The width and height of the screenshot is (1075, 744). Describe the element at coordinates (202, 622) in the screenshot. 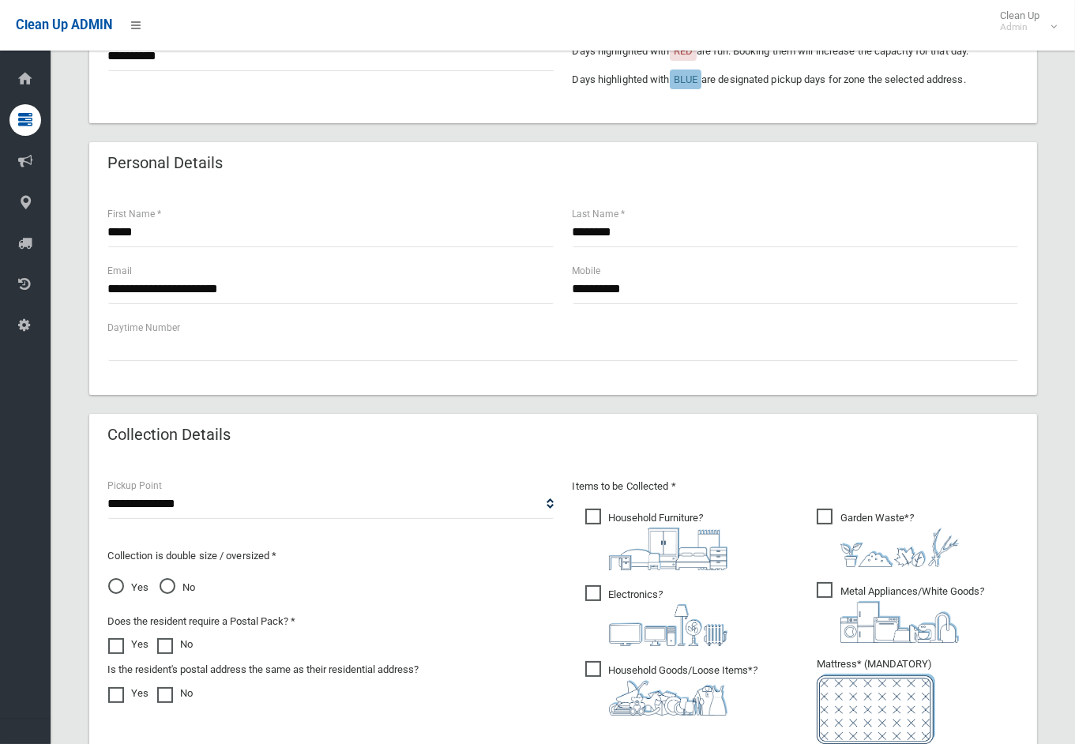

I see `label: Does the resident require a Postal Pack? *` at that location.